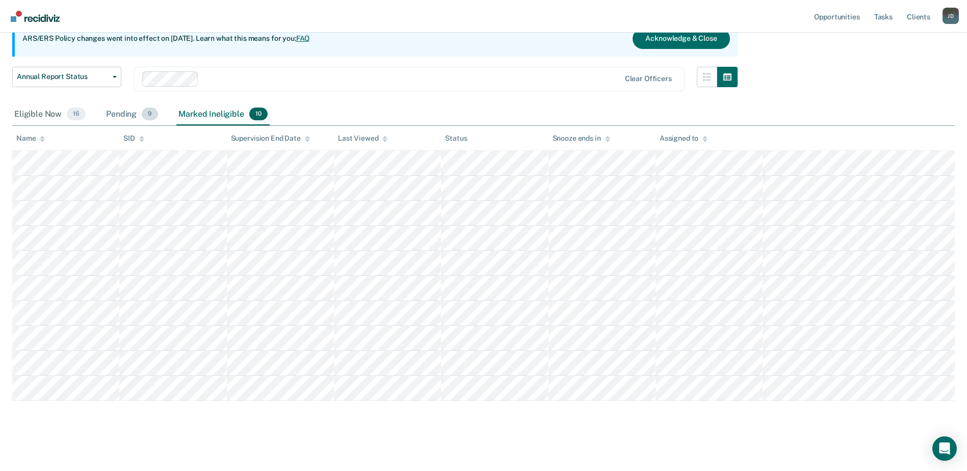 The image size is (967, 471). I want to click on div: Name, so click(31, 138).